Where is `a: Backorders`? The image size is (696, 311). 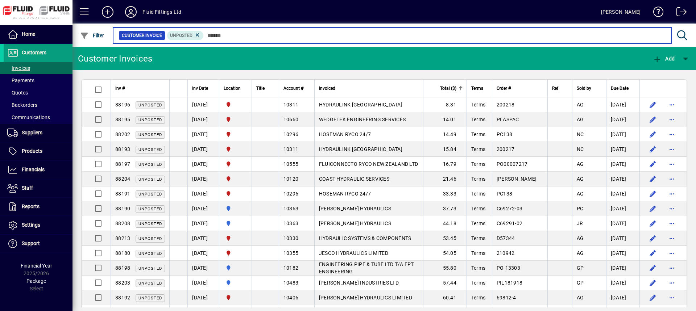 a: Backorders is located at coordinates (38, 105).